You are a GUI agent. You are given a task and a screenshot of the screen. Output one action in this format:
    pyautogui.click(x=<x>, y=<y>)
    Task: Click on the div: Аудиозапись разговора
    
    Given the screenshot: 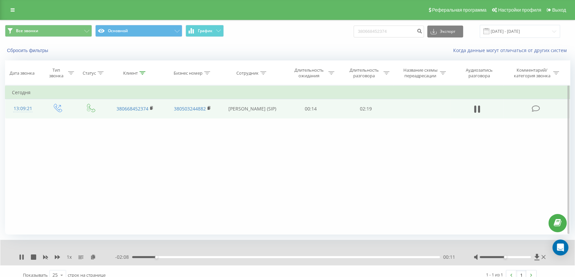 What is the action you would take?
    pyautogui.click(x=480, y=73)
    